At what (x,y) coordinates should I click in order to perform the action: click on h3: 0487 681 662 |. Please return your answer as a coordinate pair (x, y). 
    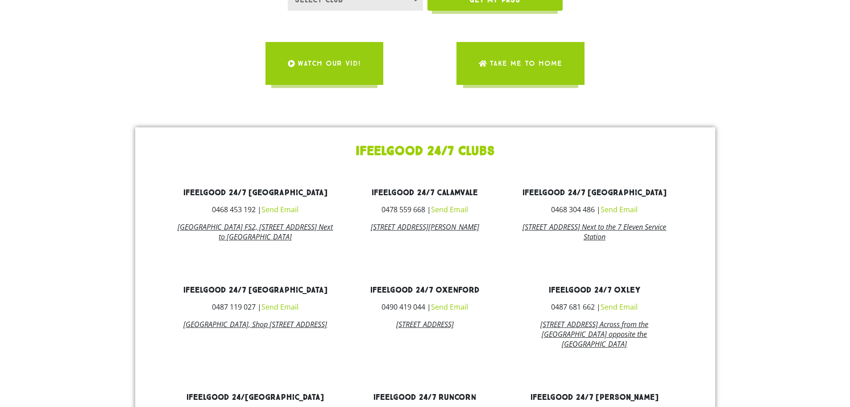
    Looking at the image, I should click on (594, 307).